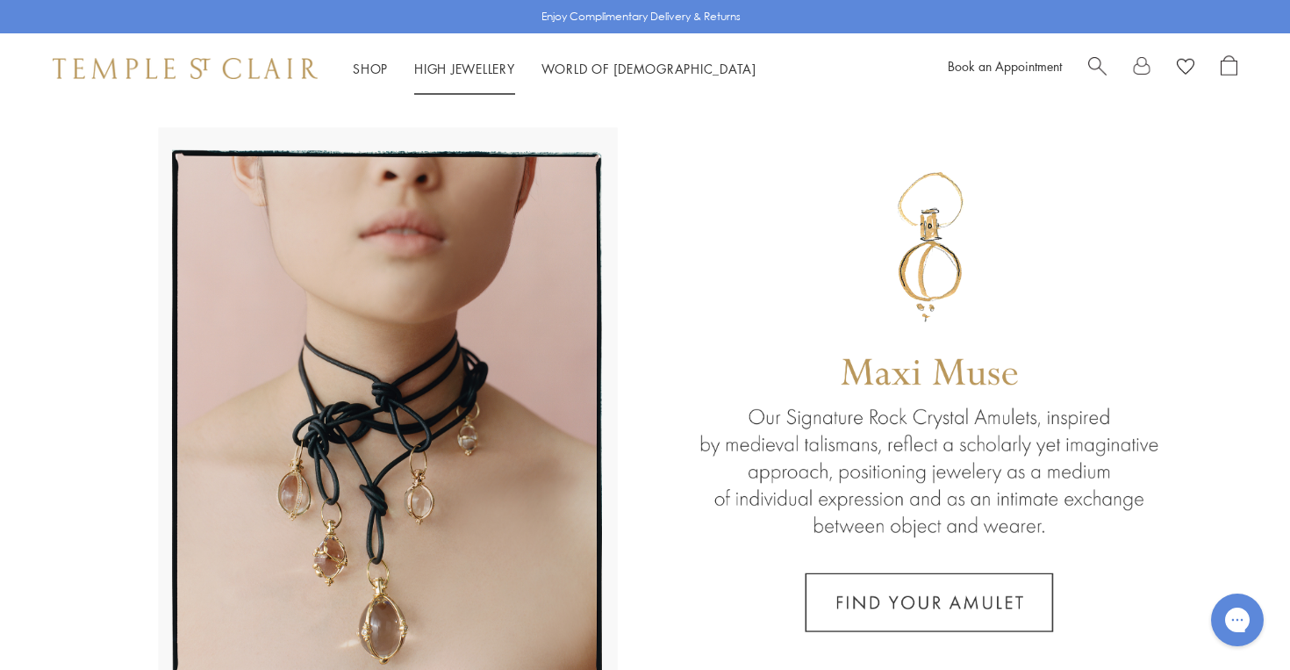 This screenshot has height=670, width=1290. What do you see at coordinates (185, 68) in the screenshot?
I see `img: Temple St. Clair` at bounding box center [185, 68].